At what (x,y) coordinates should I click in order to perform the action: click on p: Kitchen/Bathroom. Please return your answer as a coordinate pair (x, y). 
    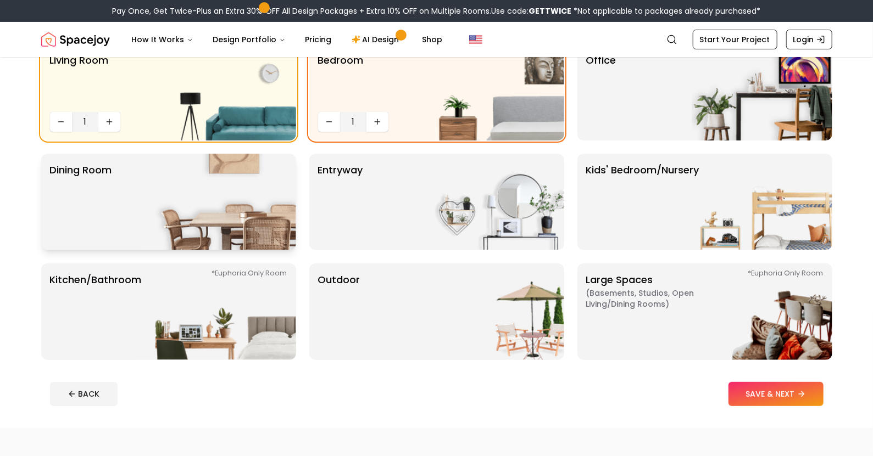
    Looking at the image, I should click on (96, 312).